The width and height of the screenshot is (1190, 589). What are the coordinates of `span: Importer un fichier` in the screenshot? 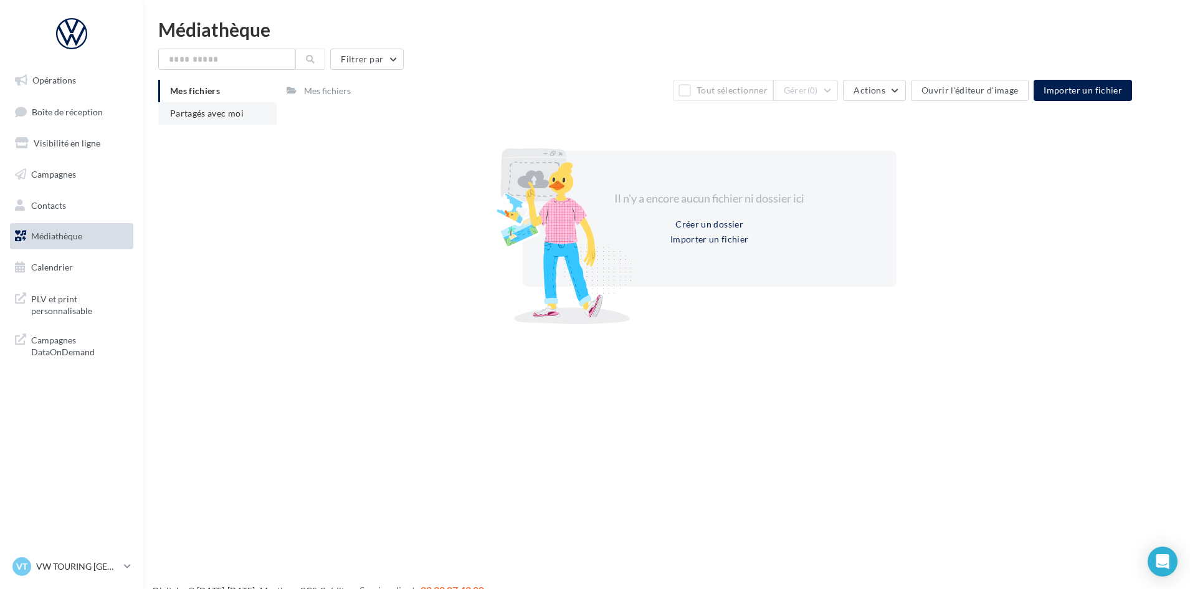 It's located at (1083, 90).